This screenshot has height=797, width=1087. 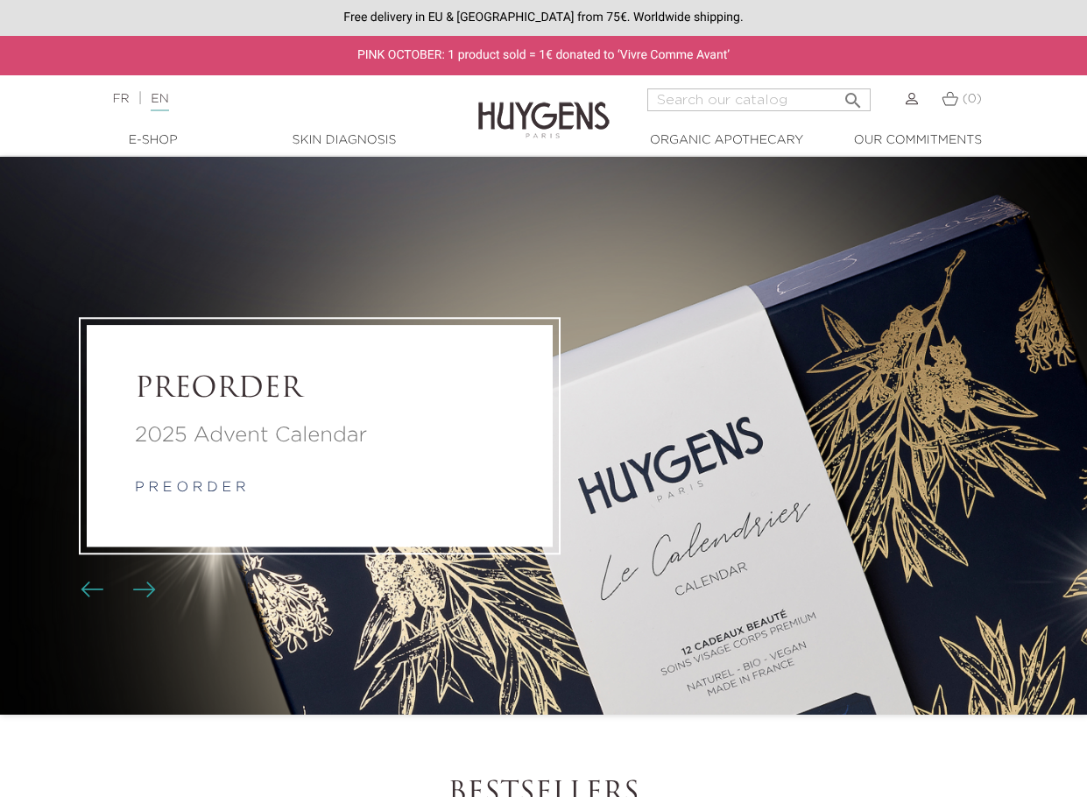 I want to click on a: Our commitments, so click(x=918, y=140).